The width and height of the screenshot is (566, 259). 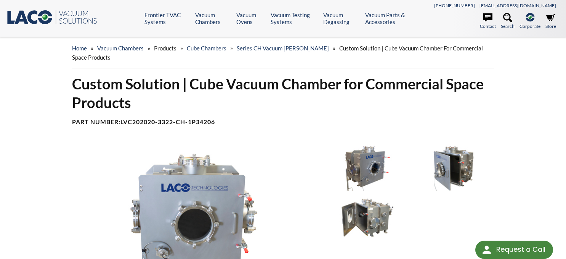 I want to click on a: home, so click(x=79, y=48).